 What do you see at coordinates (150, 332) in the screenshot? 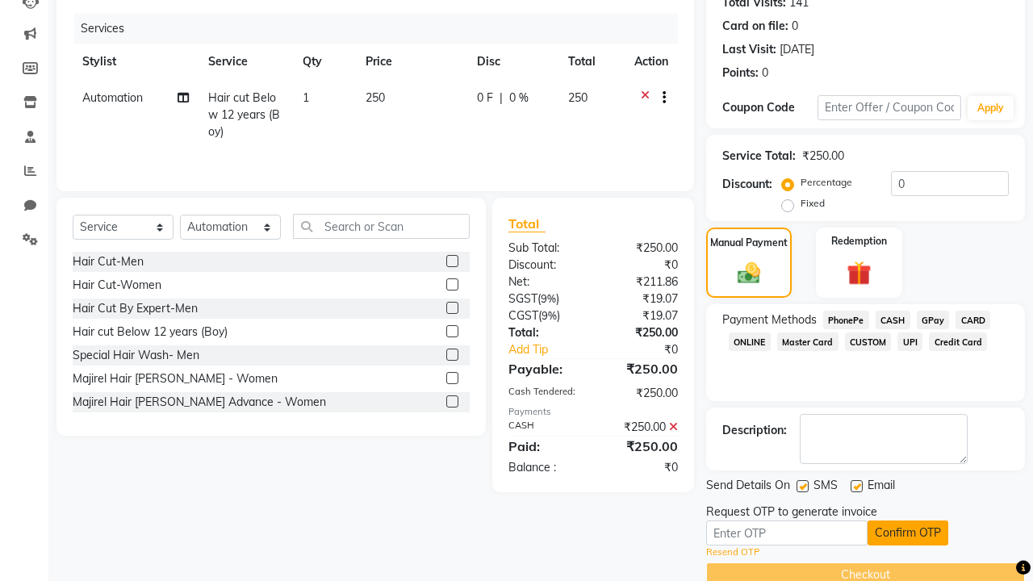
I see `div: Hair cut Below 12 years (Boy)` at bounding box center [150, 332].